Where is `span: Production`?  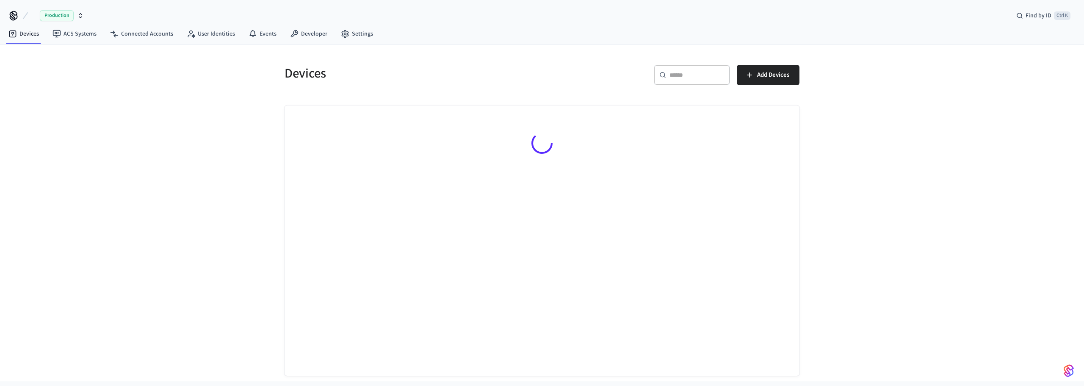 span: Production is located at coordinates (57, 16).